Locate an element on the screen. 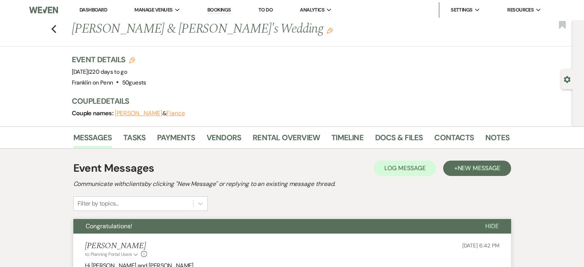 The image size is (584, 267). span: Congratulations! is located at coordinates (109, 226).